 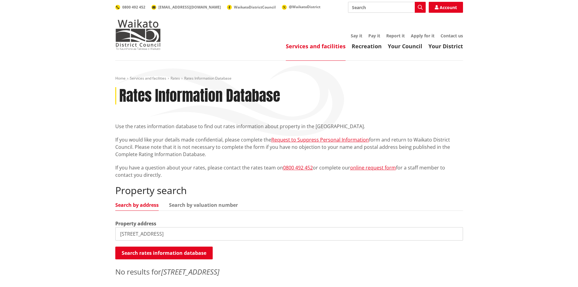 What do you see at coordinates (289, 78) in the screenshot?
I see `nav: breadcrumb` at bounding box center [289, 78].